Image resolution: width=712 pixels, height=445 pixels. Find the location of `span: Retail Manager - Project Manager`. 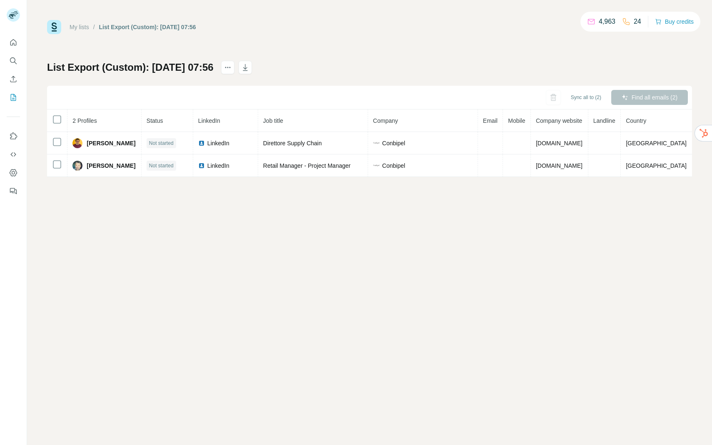

span: Retail Manager - Project Manager is located at coordinates (307, 166).